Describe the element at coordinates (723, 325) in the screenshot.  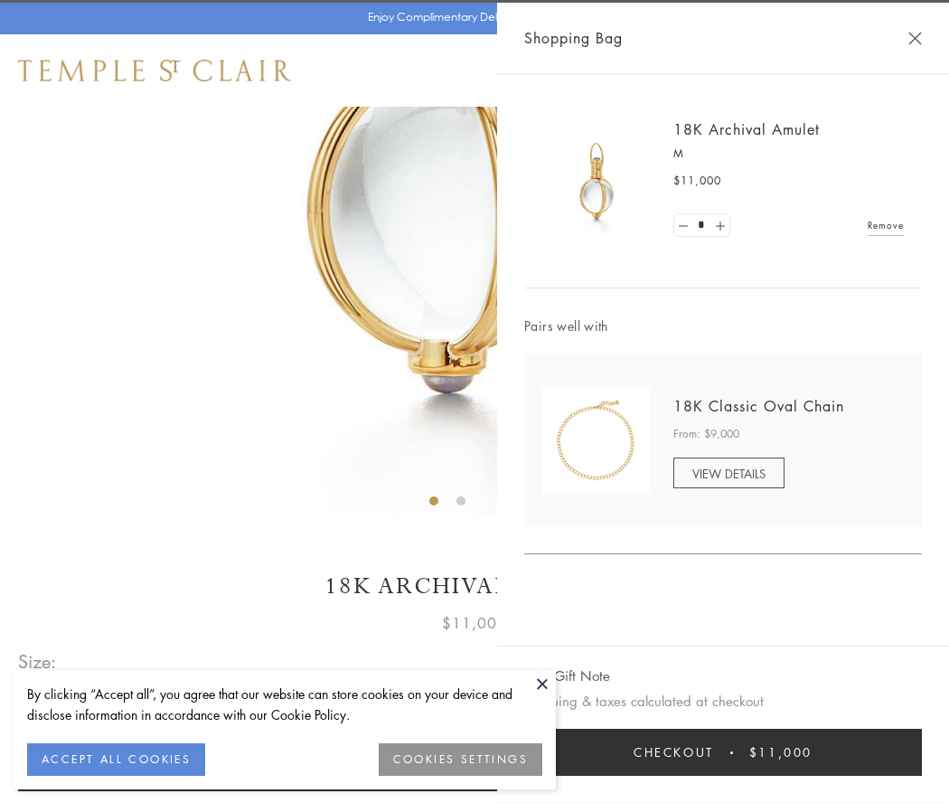
I see `span: Pairs well with` at that location.